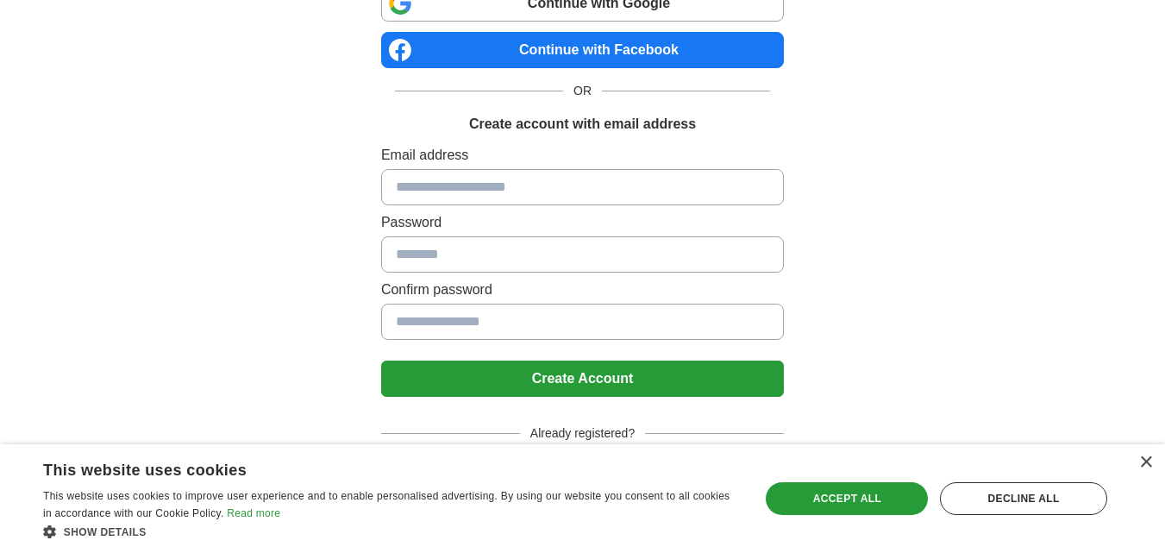 This screenshot has width=1165, height=553. Describe the element at coordinates (582, 290) in the screenshot. I see `label: Confirm password` at that location.